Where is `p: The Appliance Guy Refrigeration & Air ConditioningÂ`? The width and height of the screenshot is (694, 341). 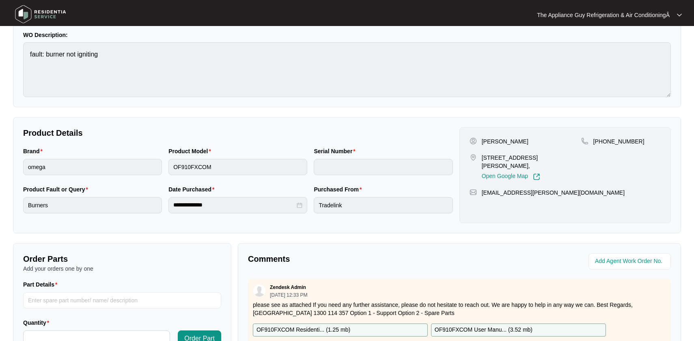
p: The Appliance Guy Refrigeration & Air ConditioningÂ is located at coordinates (603, 15).